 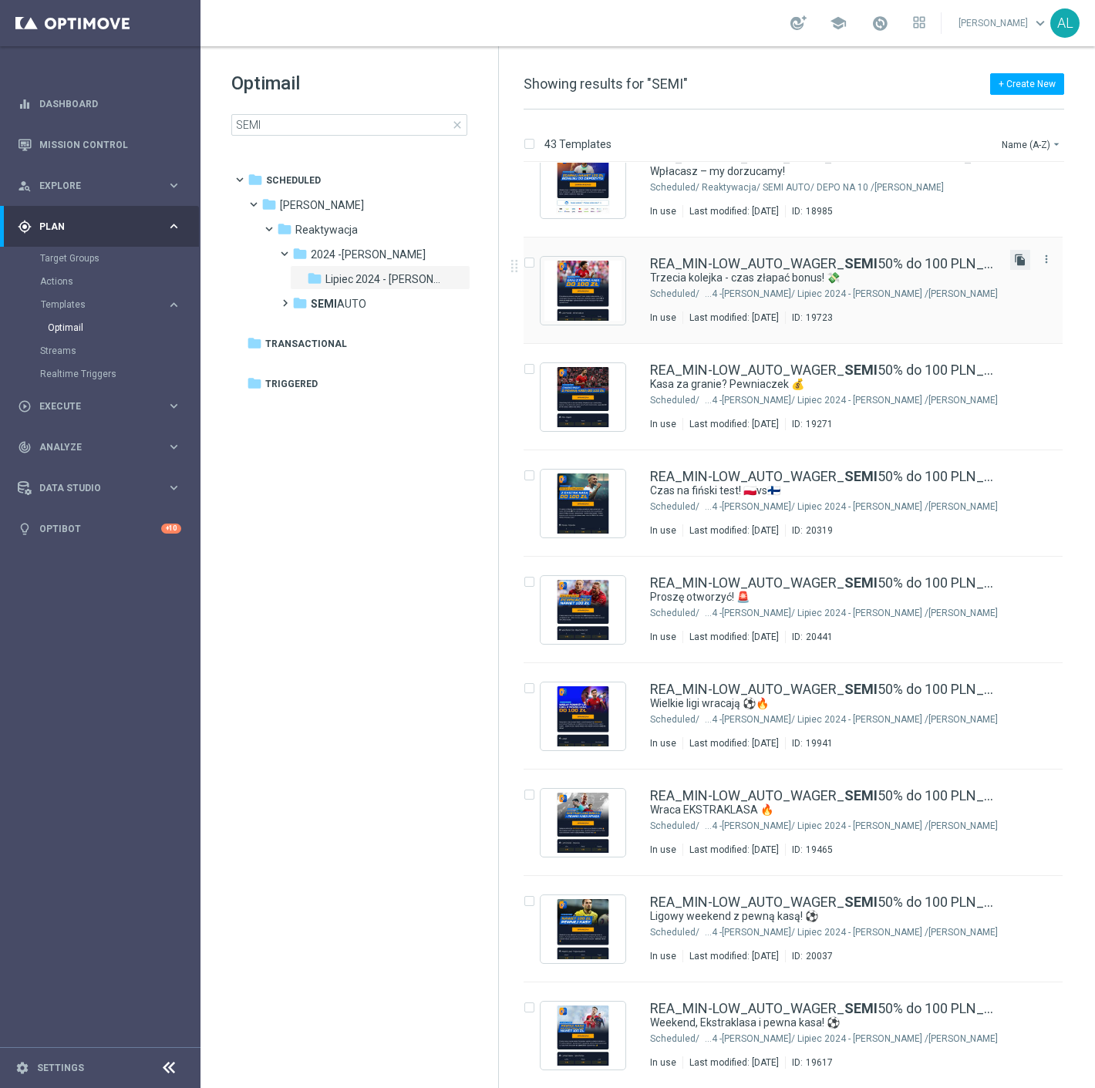 I want to click on div: person_search Explore keyboard_arrow_right, so click(x=99, y=186).